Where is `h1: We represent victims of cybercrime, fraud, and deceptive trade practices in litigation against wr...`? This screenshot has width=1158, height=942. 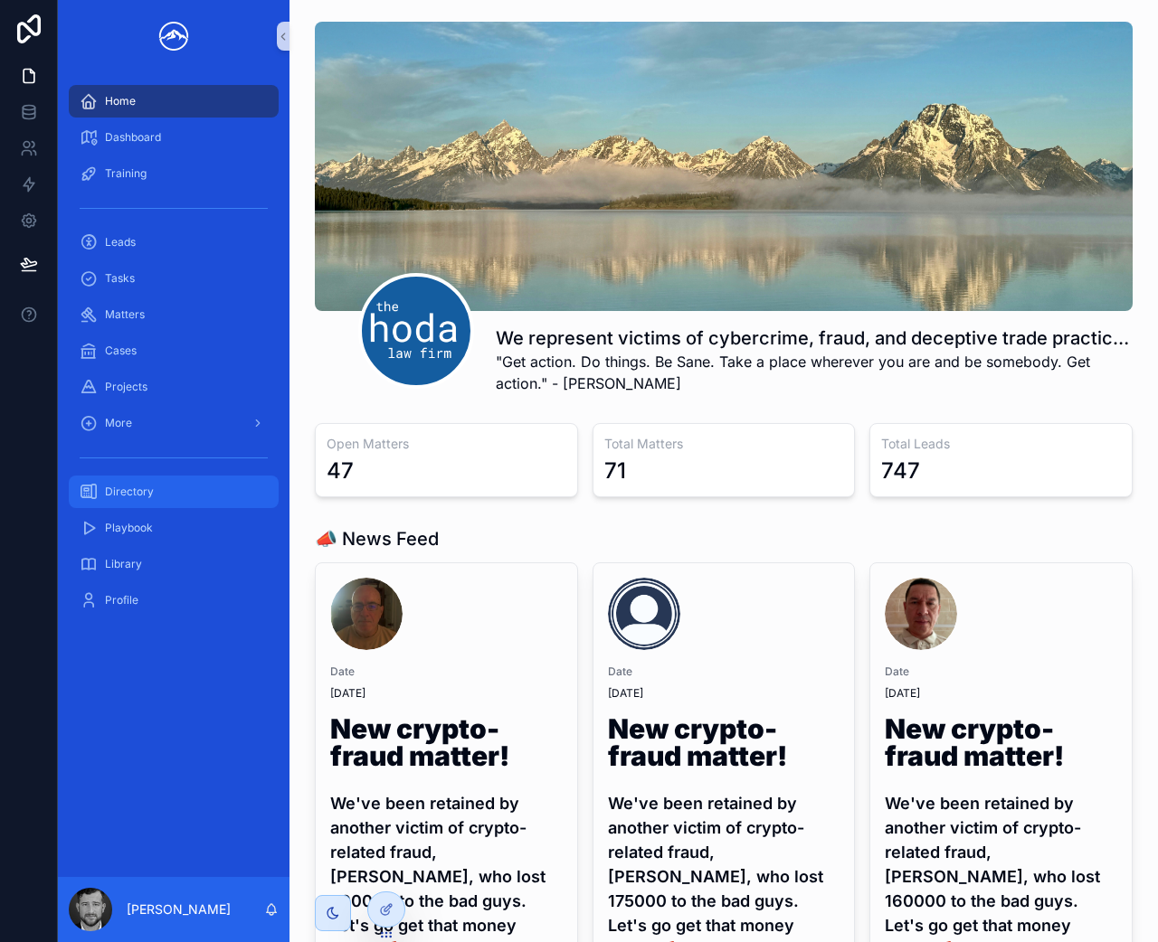 h1: We represent victims of cybercrime, fraud, and deceptive trade practices in litigation against wr... is located at coordinates (814, 338).